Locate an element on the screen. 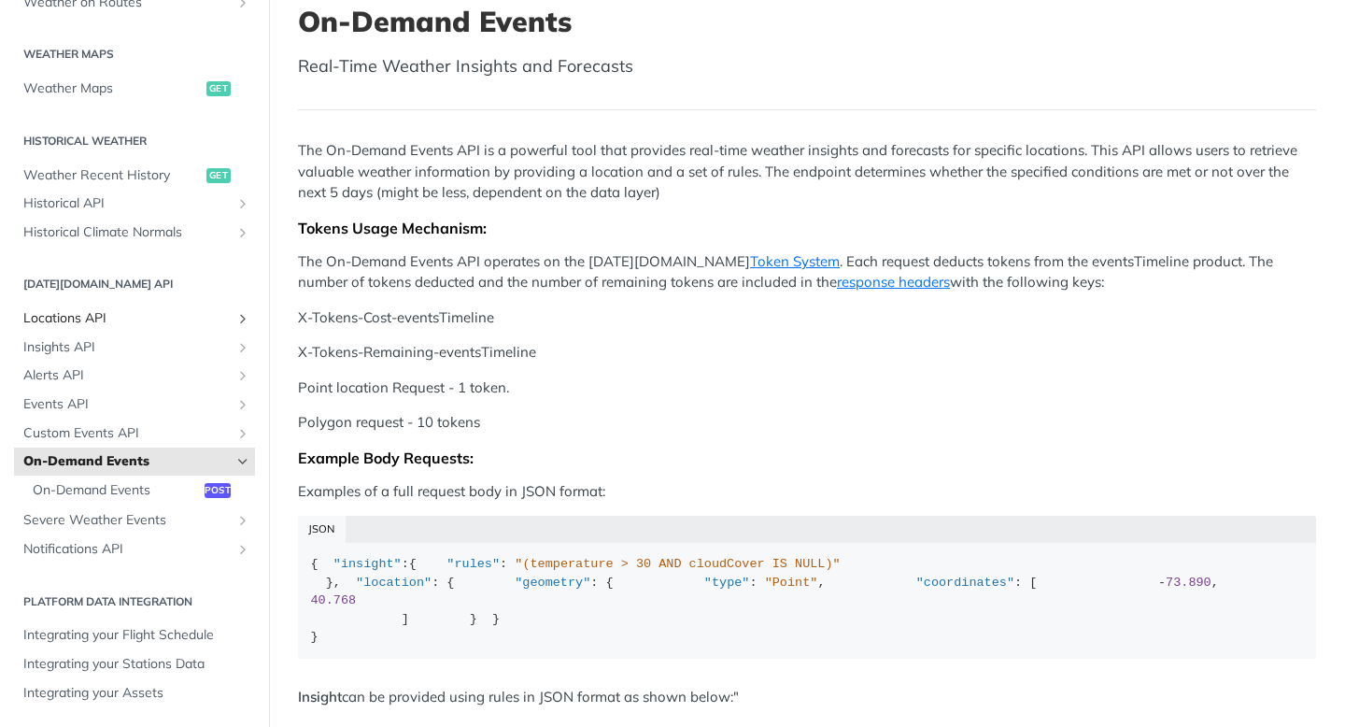 Image resolution: width=1345 pixels, height=727 pixels. span: Weather Recent History is located at coordinates (112, 176).